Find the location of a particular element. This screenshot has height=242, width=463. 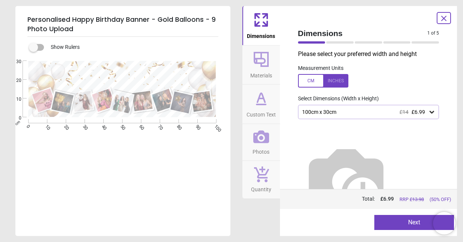

span: 1 of 5 is located at coordinates (433, 33).